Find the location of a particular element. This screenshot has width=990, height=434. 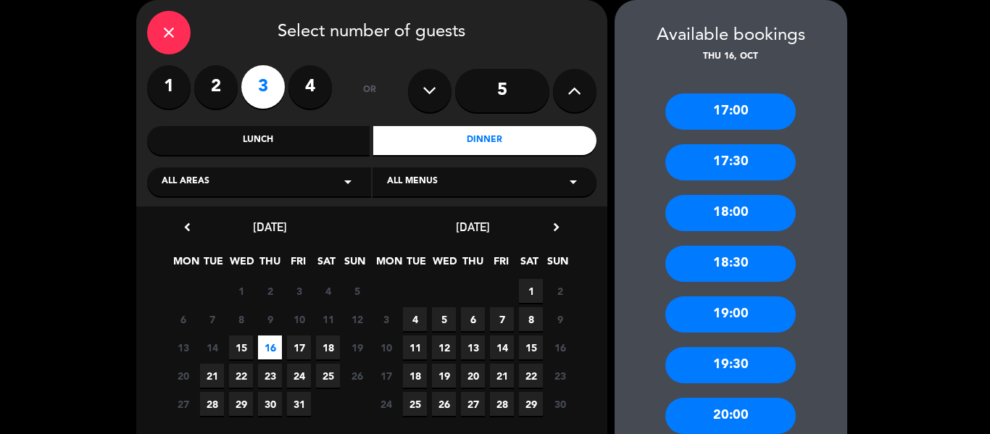

span: All areas is located at coordinates (186, 182).